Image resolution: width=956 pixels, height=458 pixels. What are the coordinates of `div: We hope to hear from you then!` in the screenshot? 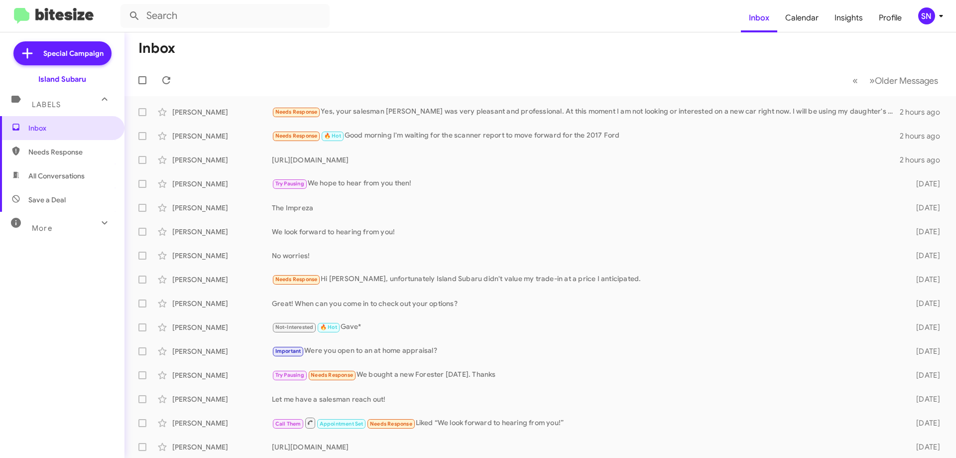 It's located at (586, 183).